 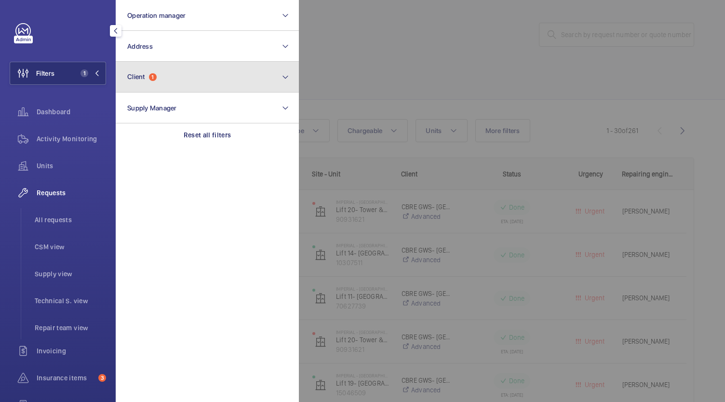 I want to click on span: 1, so click(x=84, y=73).